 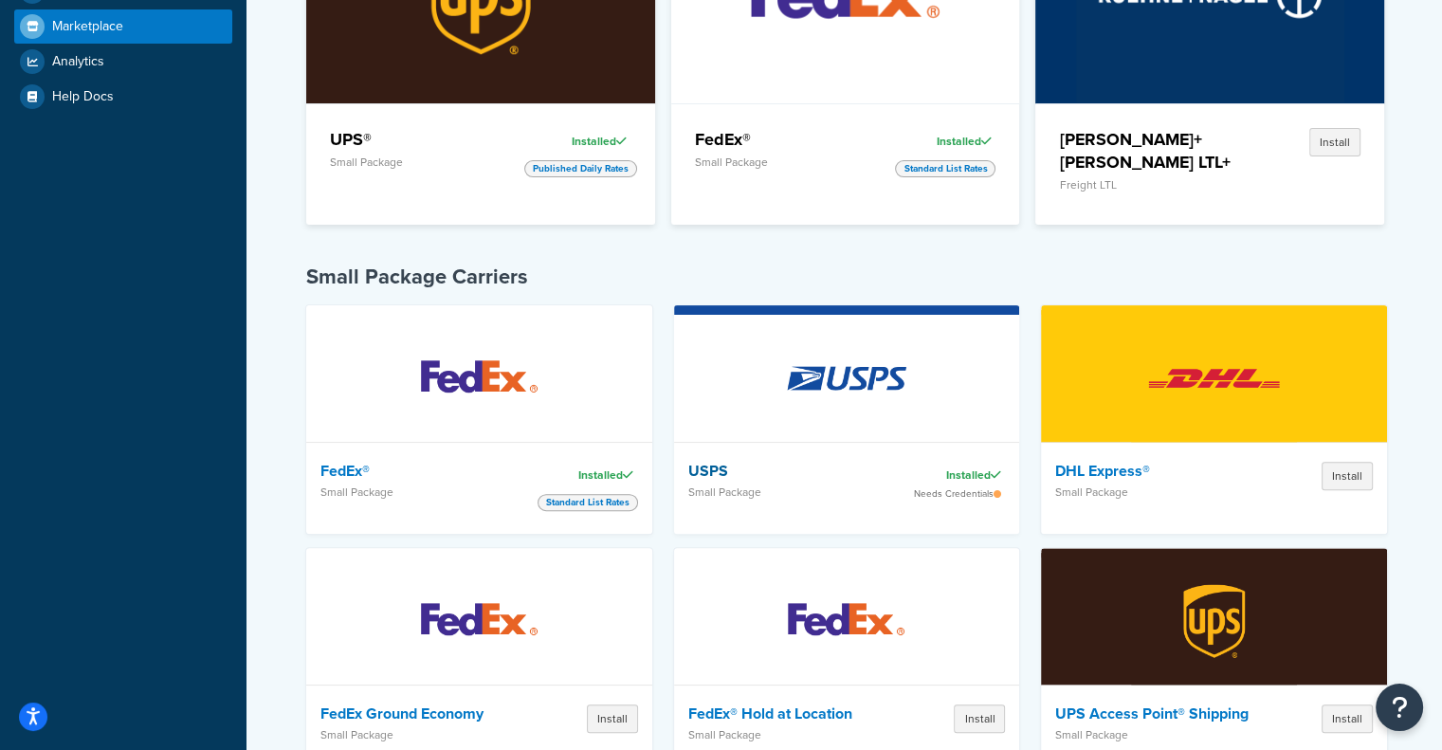 What do you see at coordinates (1214, 378) in the screenshot?
I see `img: DHL Express®` at bounding box center [1214, 378].